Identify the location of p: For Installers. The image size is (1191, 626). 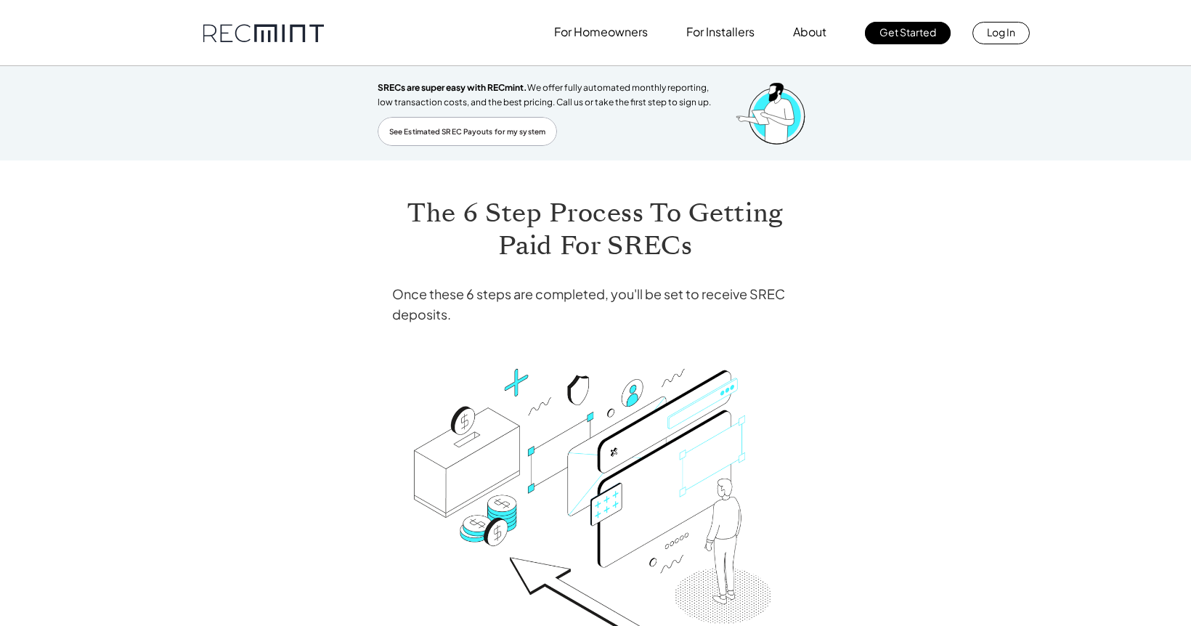
(721, 32).